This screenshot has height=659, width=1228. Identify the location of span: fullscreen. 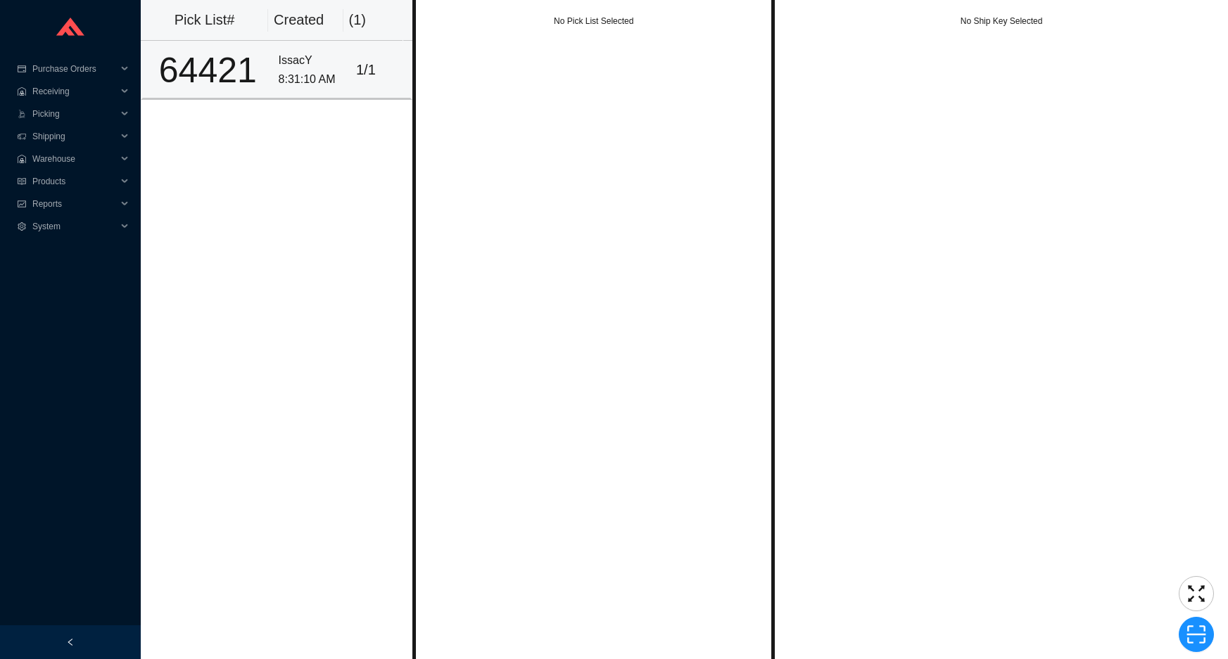
(1196, 594).